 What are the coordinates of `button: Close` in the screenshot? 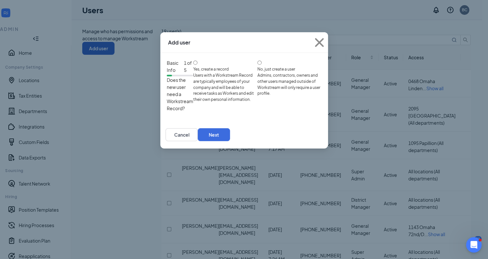 It's located at (319, 43).